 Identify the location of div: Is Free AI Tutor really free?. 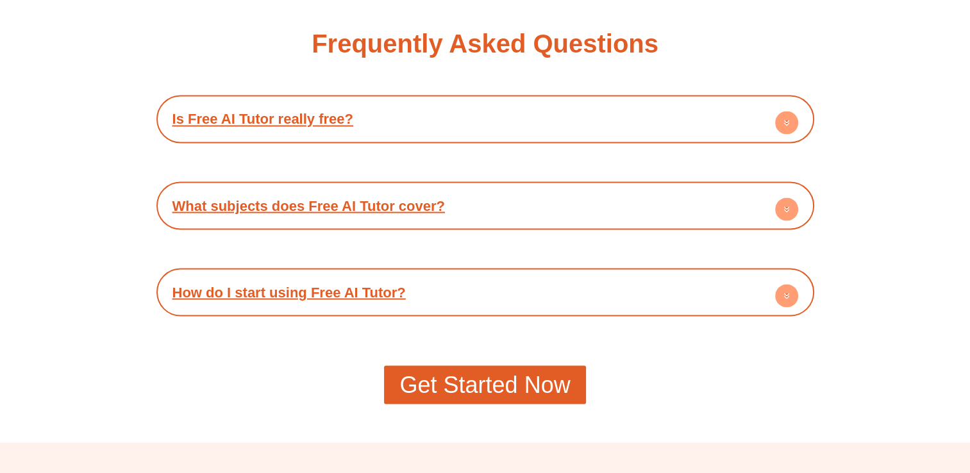
(485, 119).